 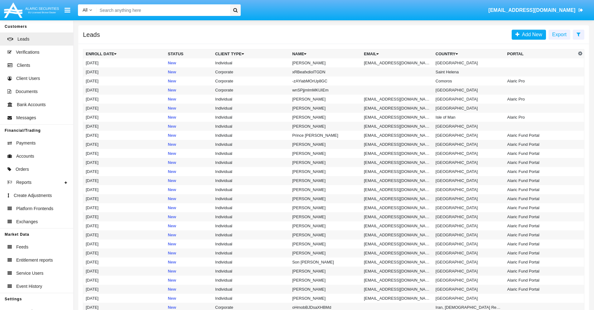 I want to click on span: All, so click(x=85, y=10).